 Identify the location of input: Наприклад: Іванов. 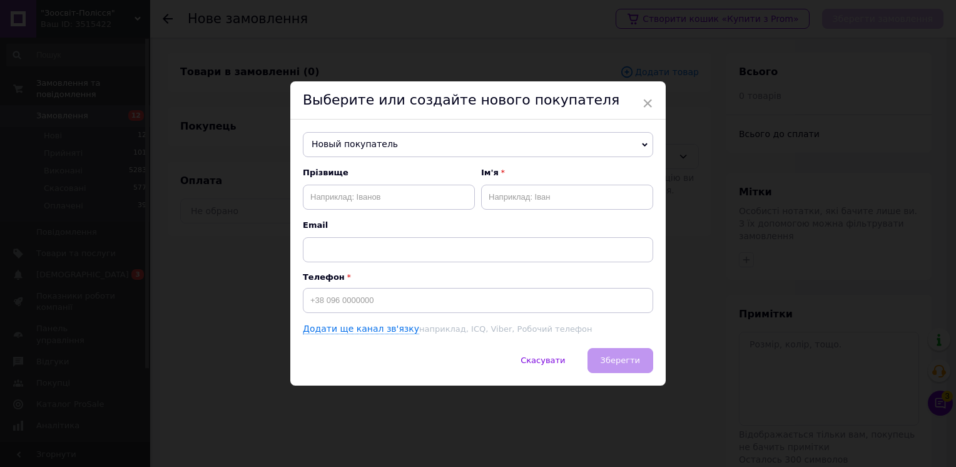
(389, 197).